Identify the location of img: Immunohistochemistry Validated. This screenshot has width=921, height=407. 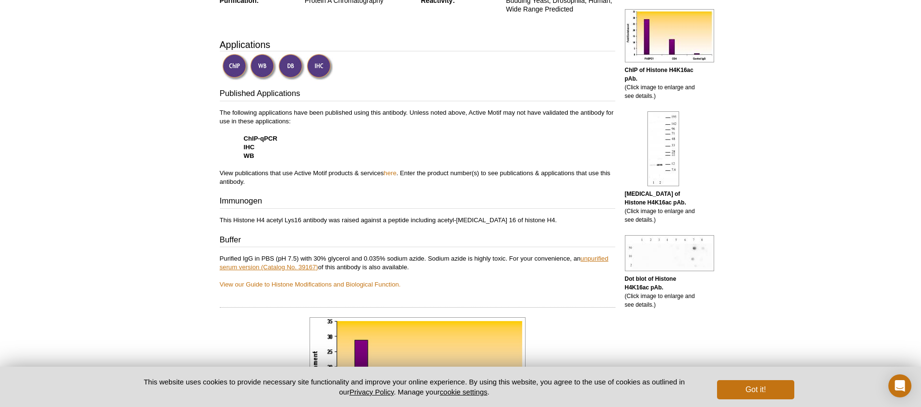
(320, 67).